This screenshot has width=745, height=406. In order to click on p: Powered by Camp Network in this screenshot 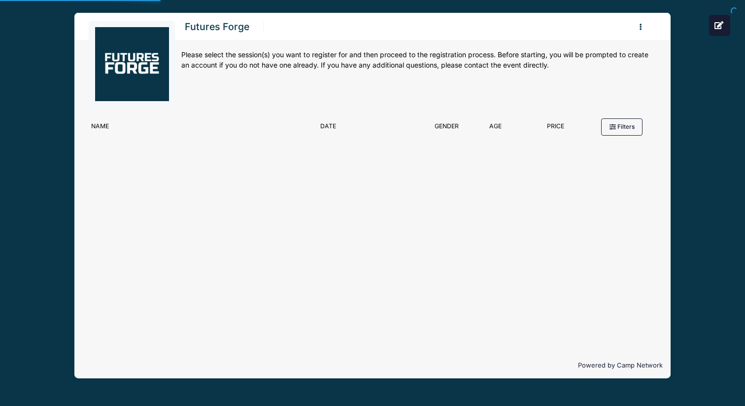, I will do `click(373, 365)`.